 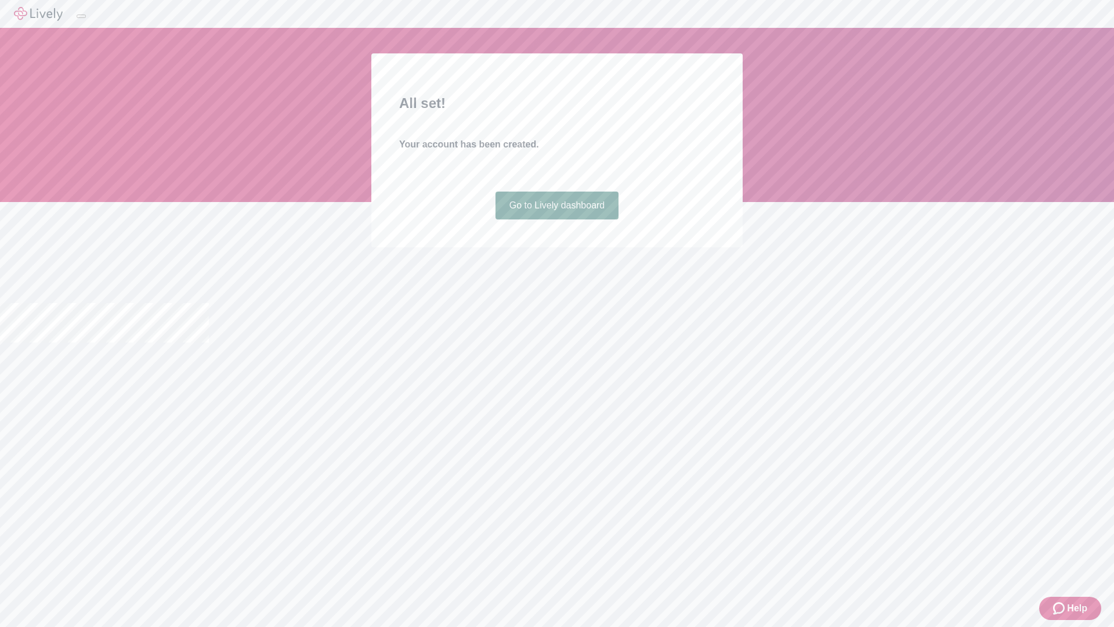 What do you see at coordinates (1077, 608) in the screenshot?
I see `span: Help` at bounding box center [1077, 608].